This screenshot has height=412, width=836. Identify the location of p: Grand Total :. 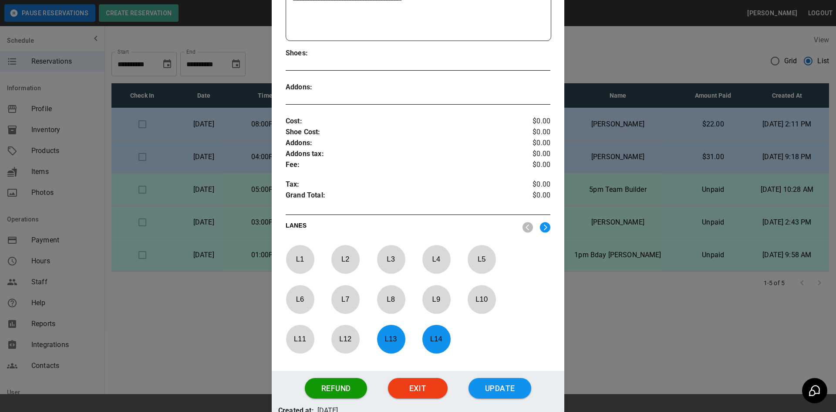
(396, 196).